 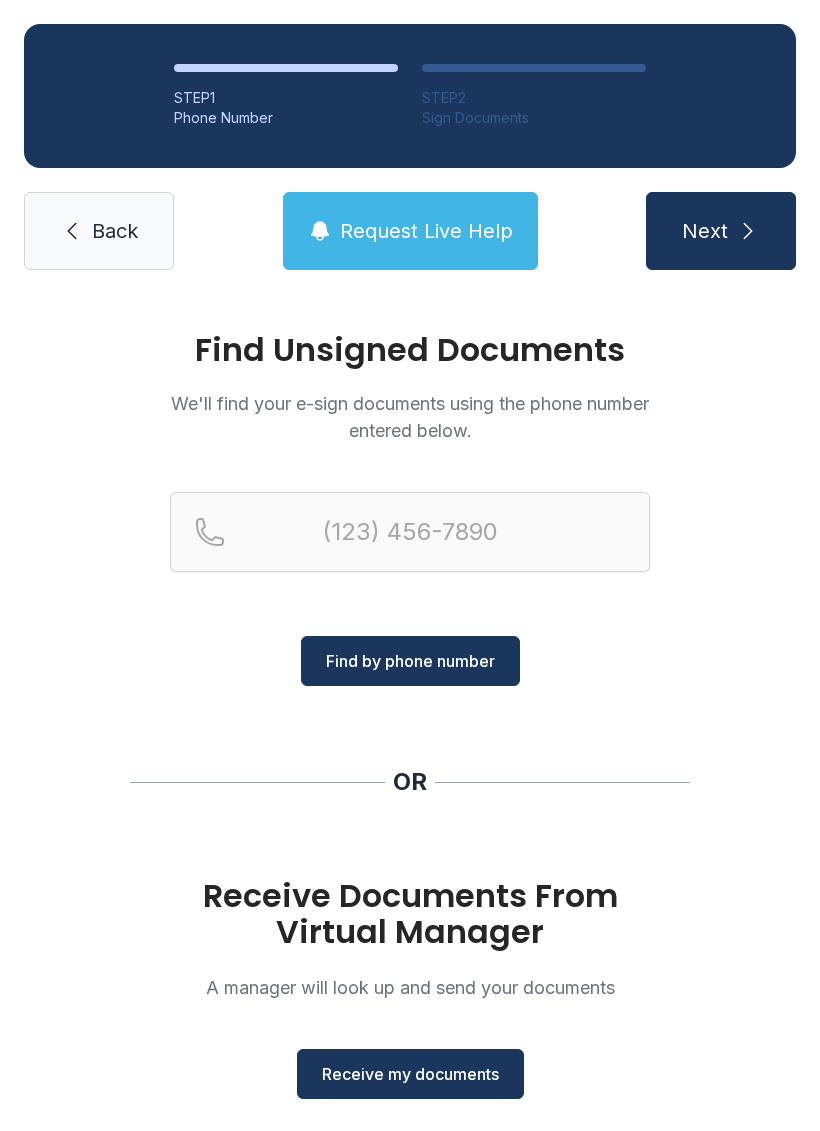 What do you see at coordinates (426, 231) in the screenshot?
I see `span: Request Live Help` at bounding box center [426, 231].